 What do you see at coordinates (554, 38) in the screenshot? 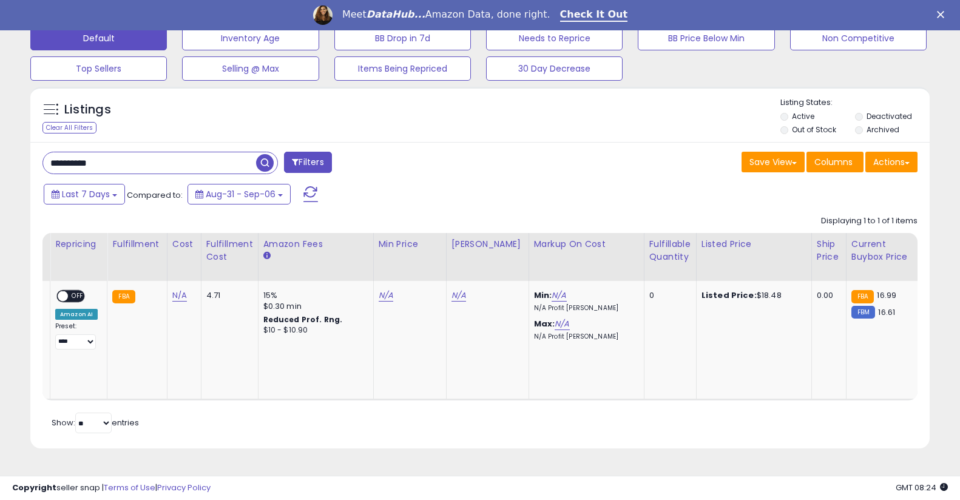
I see `button: Needs to Reprice` at bounding box center [554, 38].